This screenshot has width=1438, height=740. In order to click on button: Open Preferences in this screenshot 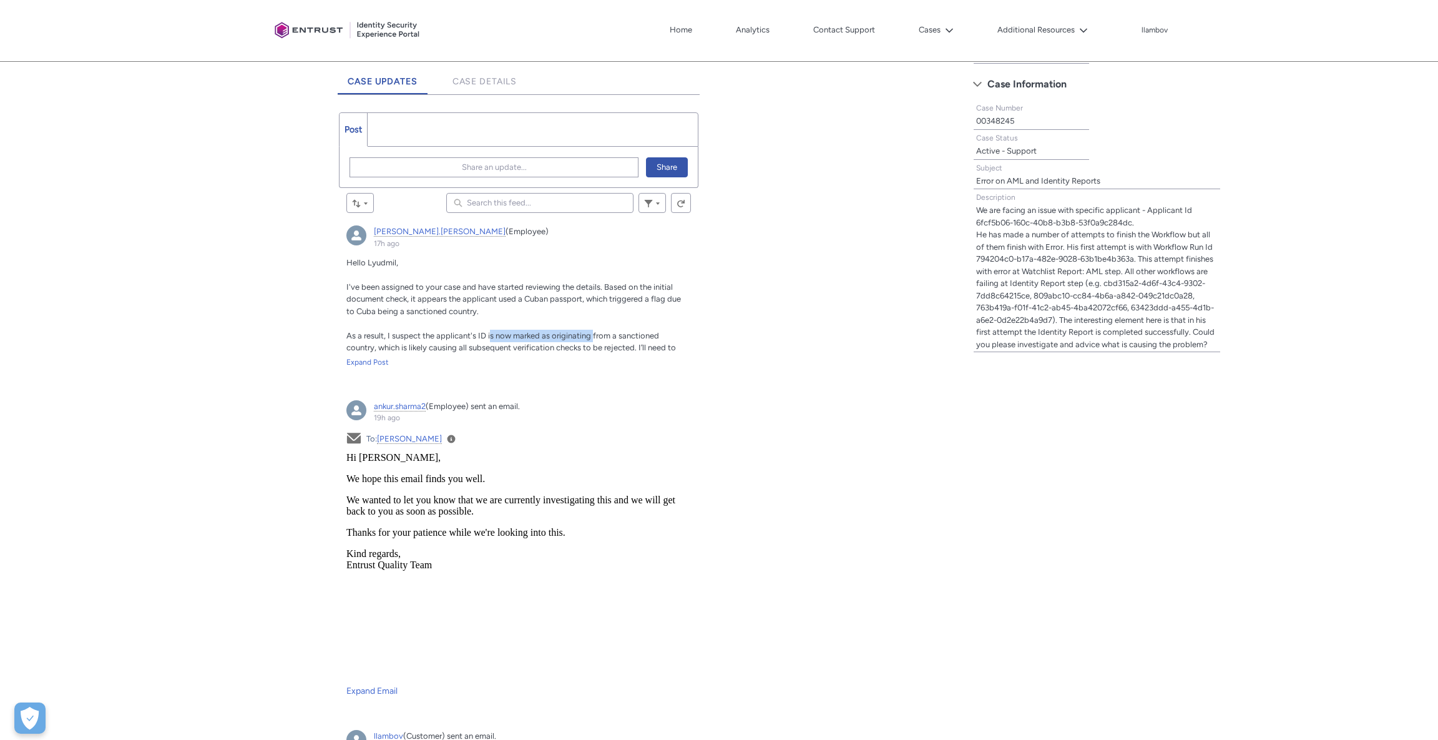, I will do `click(30, 718)`.